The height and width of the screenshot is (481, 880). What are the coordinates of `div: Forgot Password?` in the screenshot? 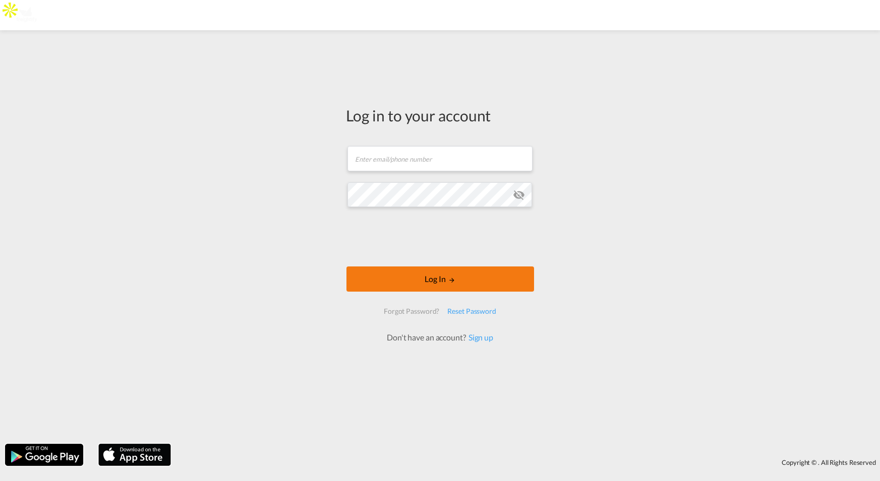 It's located at (411, 312).